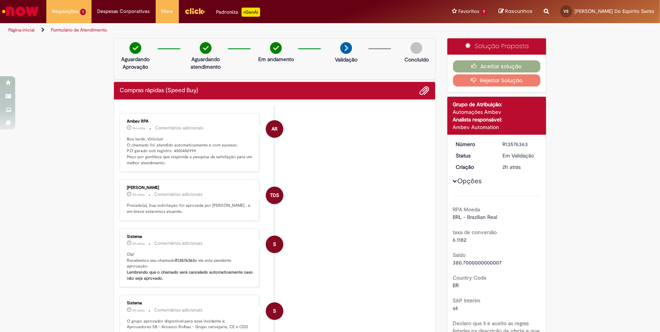 The height and width of the screenshot is (332, 660). What do you see at coordinates (65, 11) in the screenshot?
I see `span: Requisições` at bounding box center [65, 11].